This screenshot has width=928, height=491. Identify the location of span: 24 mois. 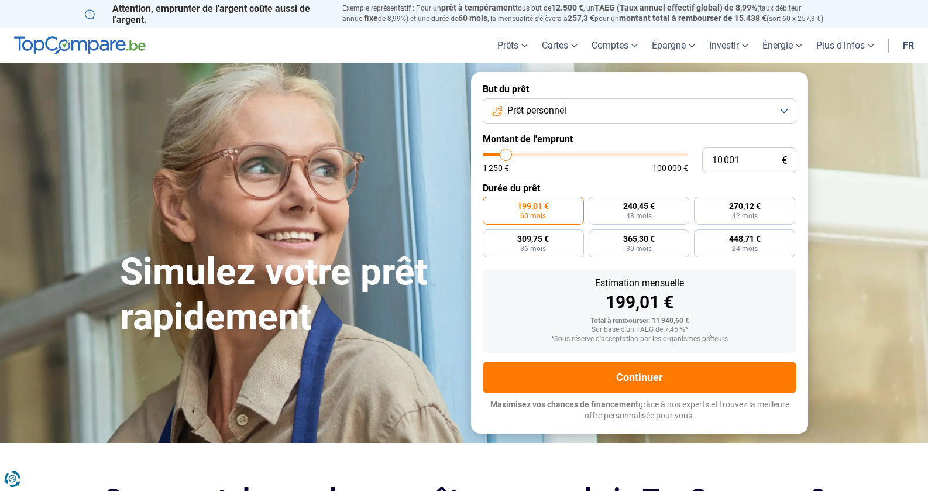
(745, 249).